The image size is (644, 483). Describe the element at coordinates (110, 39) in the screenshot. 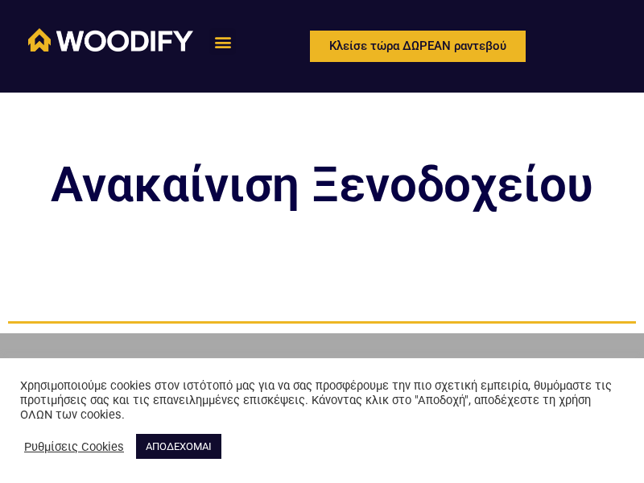

I see `img: Woodify` at that location.